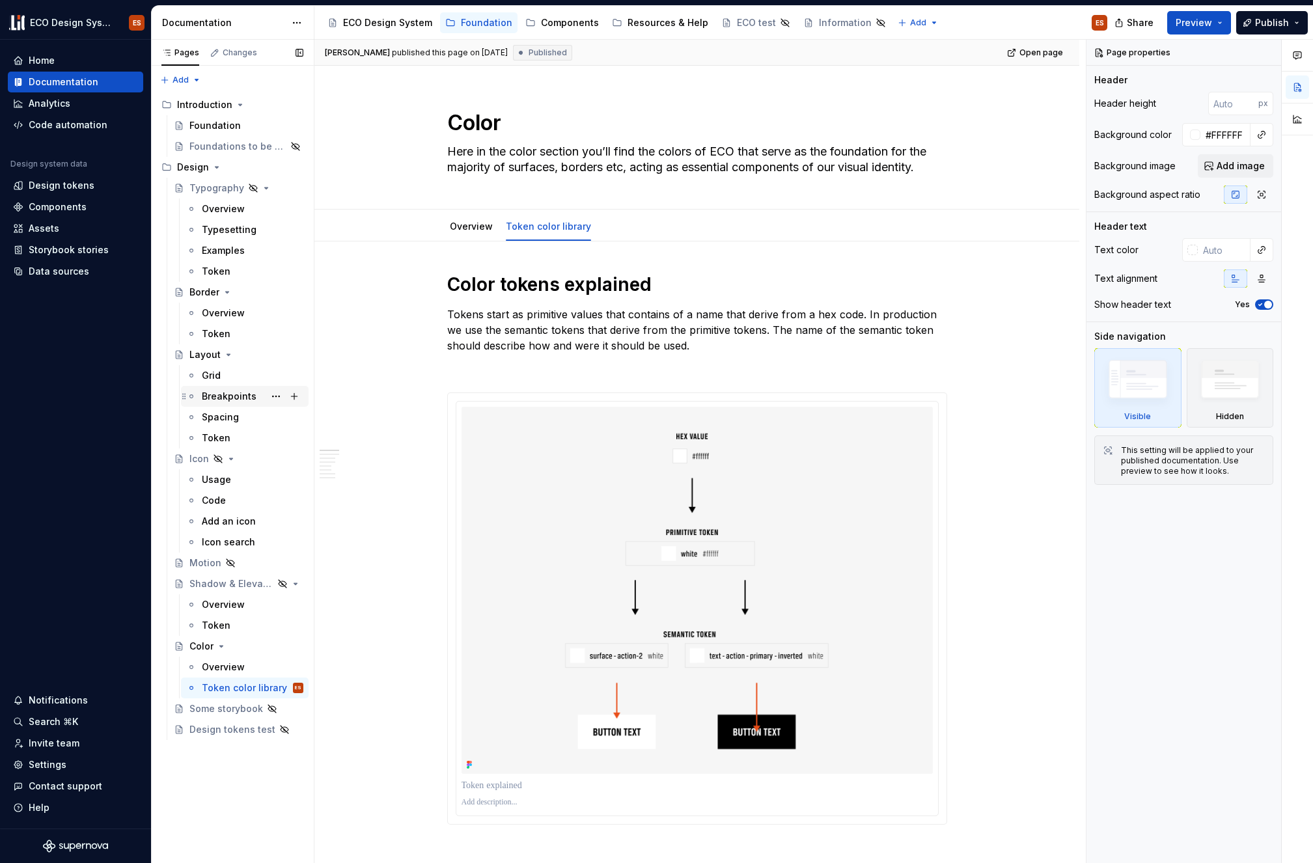 The height and width of the screenshot is (863, 1313). Describe the element at coordinates (1192, 461) in the screenshot. I see `div: This setting will be applied to your published documentation. Use preview to see how it looks.` at that location.